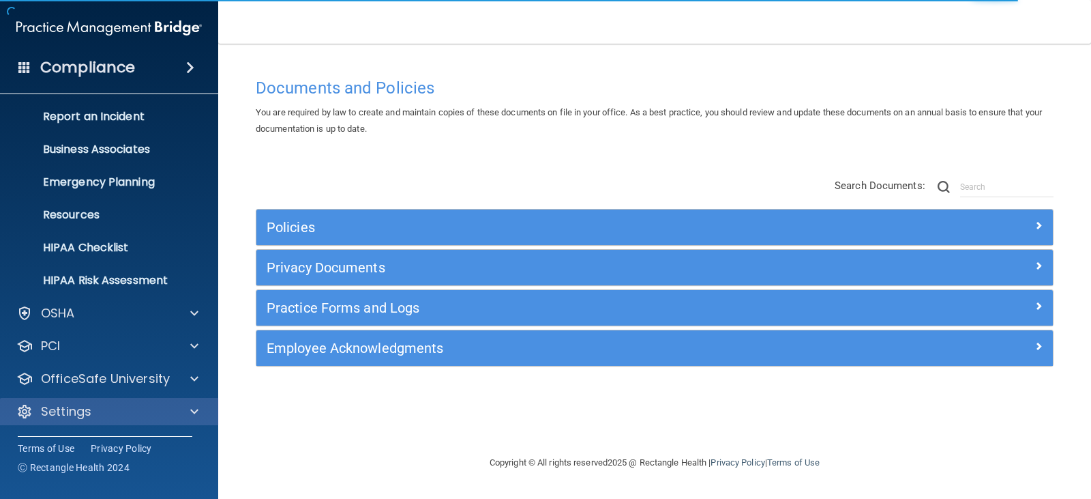  Describe the element at coordinates (655, 227) in the screenshot. I see `a: Policies` at that location.